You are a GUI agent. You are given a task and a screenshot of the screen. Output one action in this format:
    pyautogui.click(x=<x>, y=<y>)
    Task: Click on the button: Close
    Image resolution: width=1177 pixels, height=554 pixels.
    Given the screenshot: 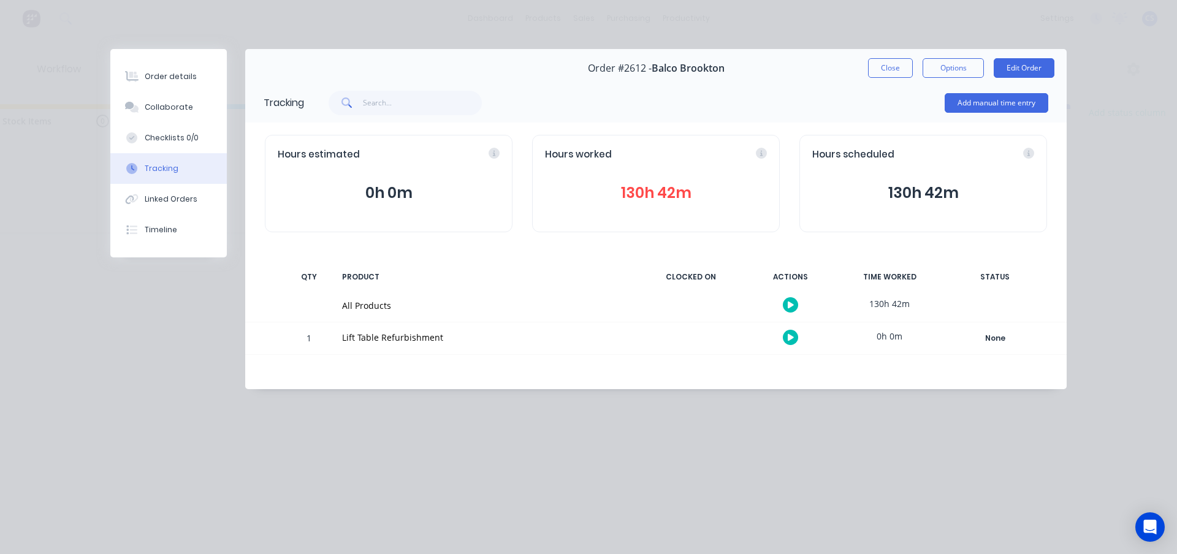 What is the action you would take?
    pyautogui.click(x=890, y=68)
    